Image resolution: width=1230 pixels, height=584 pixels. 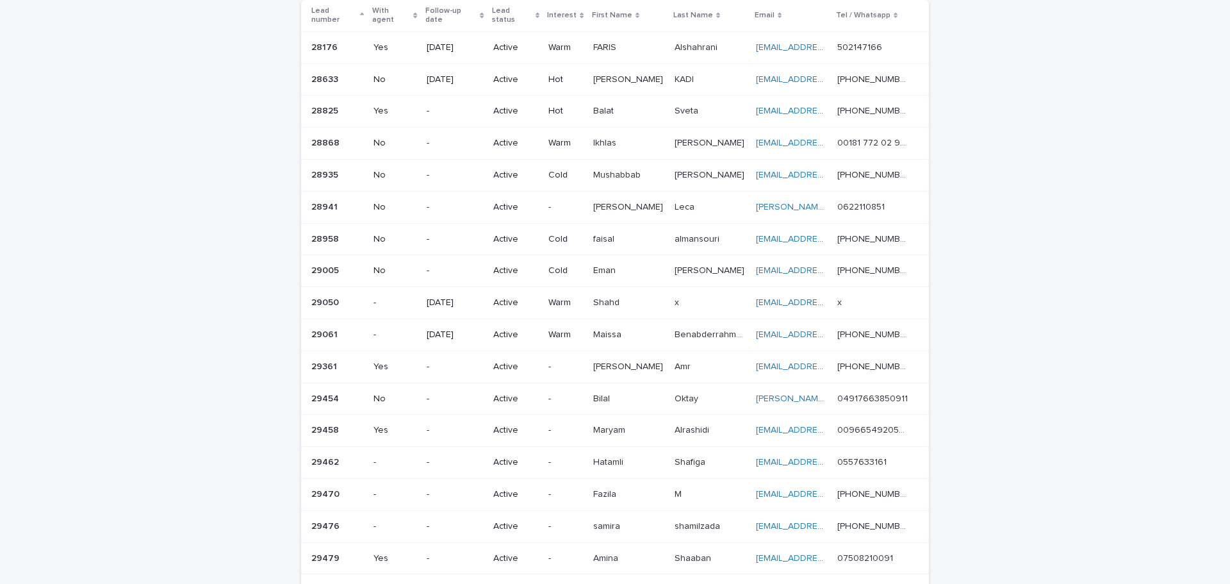 What do you see at coordinates (562, 15) in the screenshot?
I see `p: Interest` at bounding box center [562, 15].